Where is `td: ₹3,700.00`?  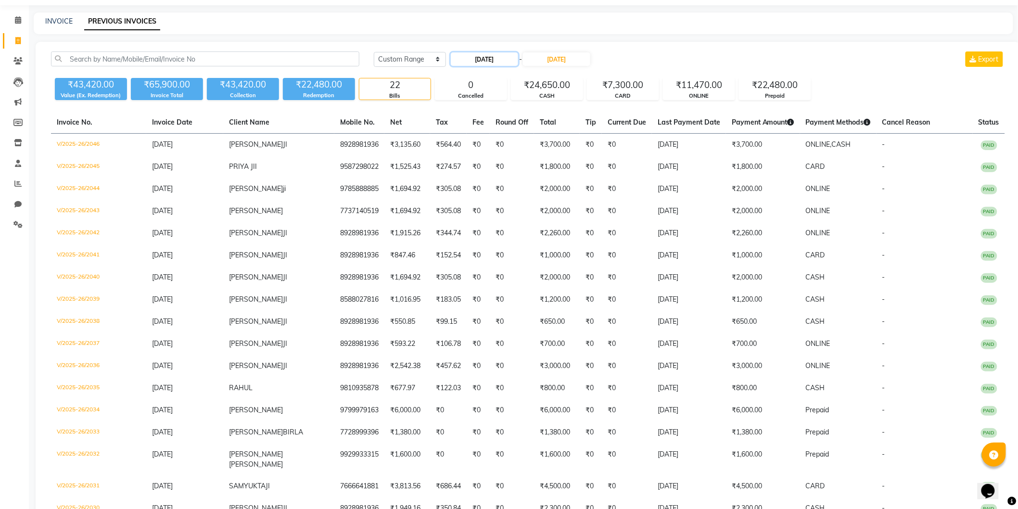
td: ₹3,700.00 is located at coordinates (763, 145).